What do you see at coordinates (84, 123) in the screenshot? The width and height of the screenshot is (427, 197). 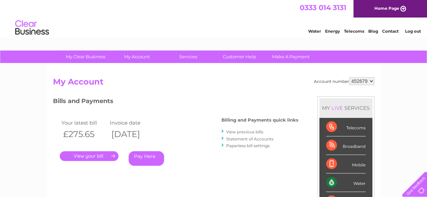 I see `td: Your latest bill` at bounding box center [84, 123].